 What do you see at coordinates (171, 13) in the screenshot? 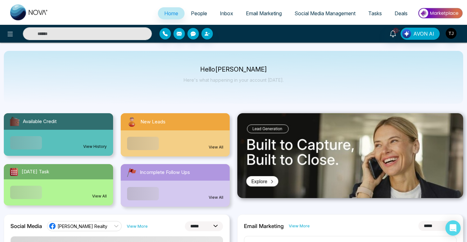
I see `a: Home` at bounding box center [171, 13].